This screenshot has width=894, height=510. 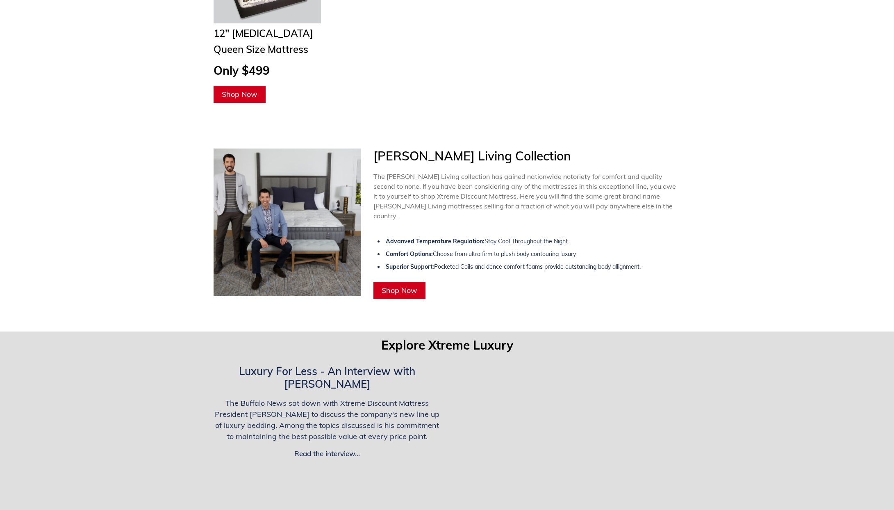 What do you see at coordinates (261, 49) in the screenshot?
I see `span: Queen Size Mattress` at bounding box center [261, 49].